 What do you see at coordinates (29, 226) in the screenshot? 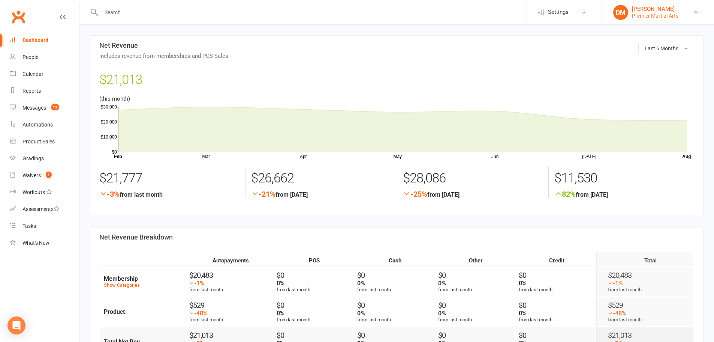
I see `div: Tasks` at bounding box center [29, 226].